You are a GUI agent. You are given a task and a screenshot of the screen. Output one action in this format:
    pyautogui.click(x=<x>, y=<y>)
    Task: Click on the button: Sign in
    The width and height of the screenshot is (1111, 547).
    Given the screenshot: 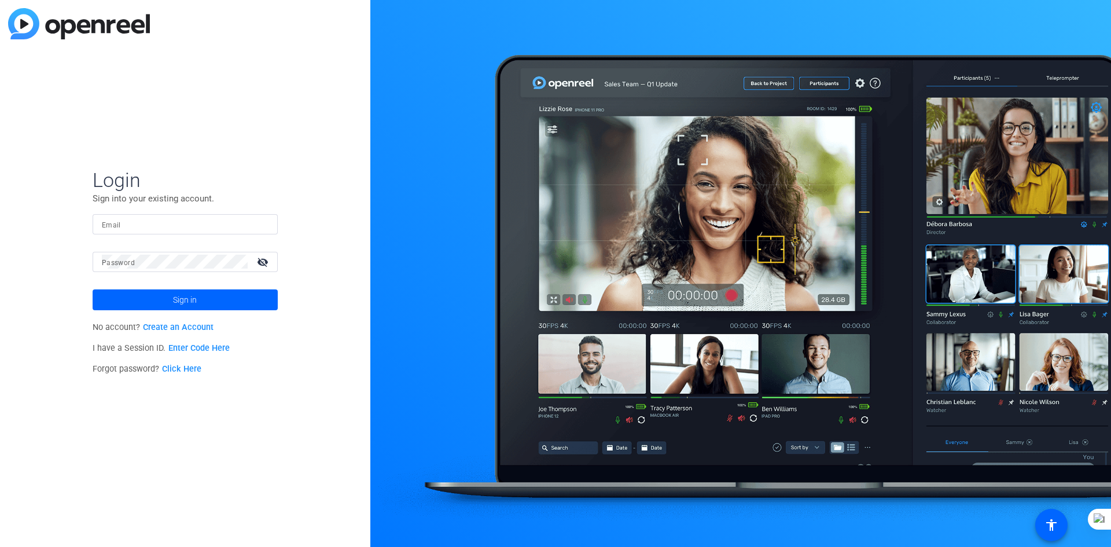 What is the action you would take?
    pyautogui.click(x=185, y=300)
    